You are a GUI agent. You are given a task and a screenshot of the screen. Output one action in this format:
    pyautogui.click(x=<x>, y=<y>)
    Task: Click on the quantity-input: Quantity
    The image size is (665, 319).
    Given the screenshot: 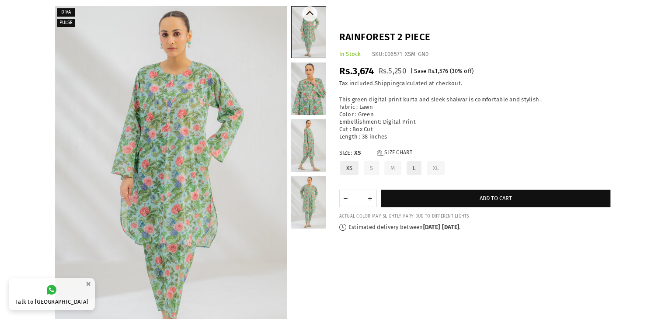 What is the action you would take?
    pyautogui.click(x=358, y=198)
    